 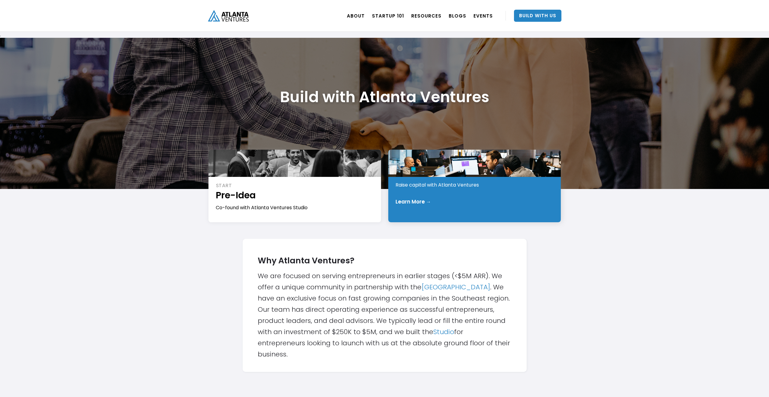 I want to click on a: Studio, so click(x=443, y=331).